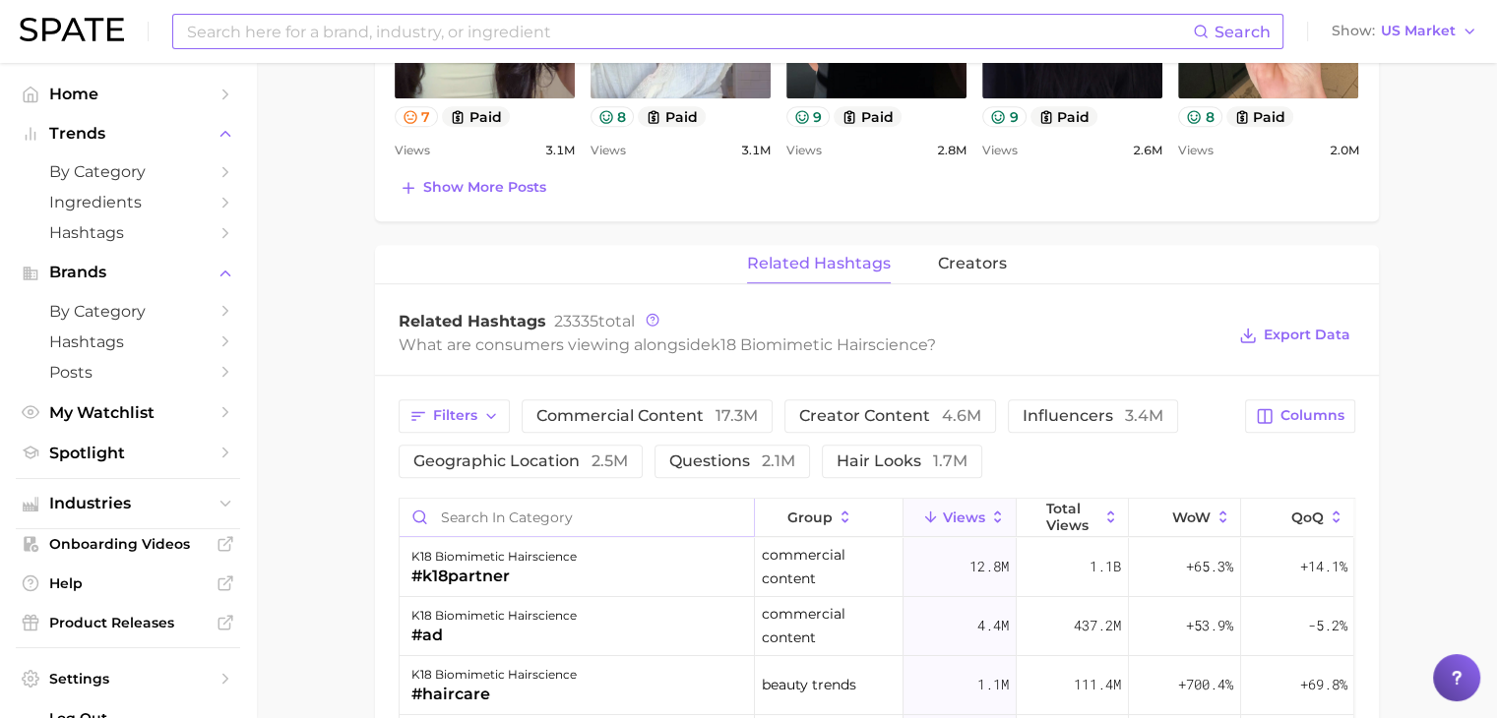 The width and height of the screenshot is (1497, 718). What do you see at coordinates (1294, 336) in the screenshot?
I see `button: Export Data` at bounding box center [1294, 336].